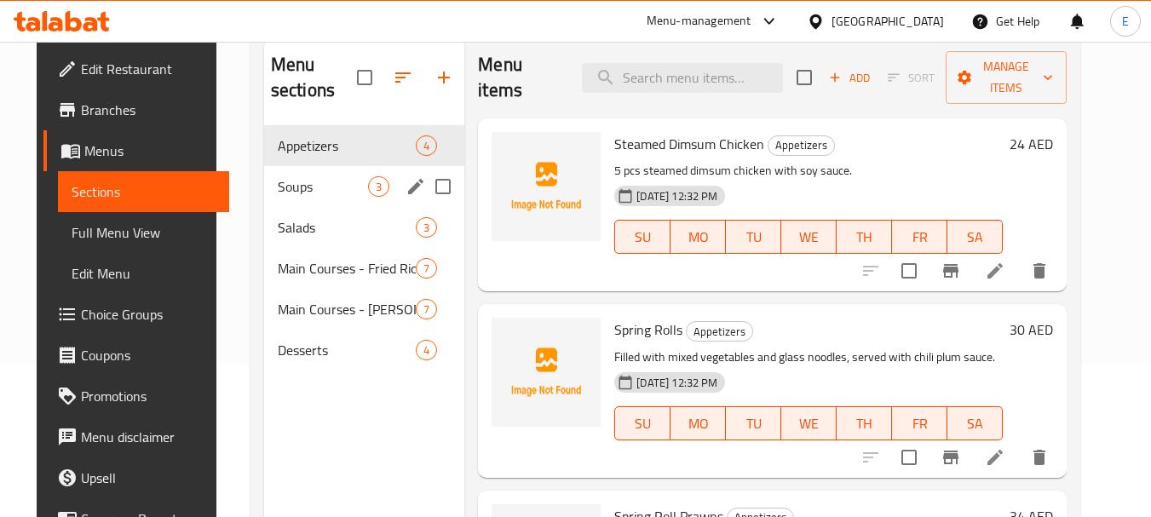 This screenshot has height=517, width=1151. Describe the element at coordinates (136, 478) in the screenshot. I see `a: Upsell` at that location.